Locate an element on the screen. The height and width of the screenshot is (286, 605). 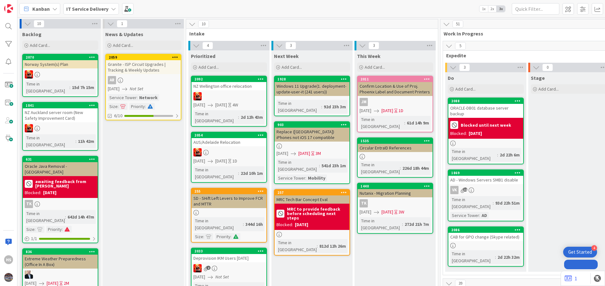
span: This Week is located at coordinates (369, 56).